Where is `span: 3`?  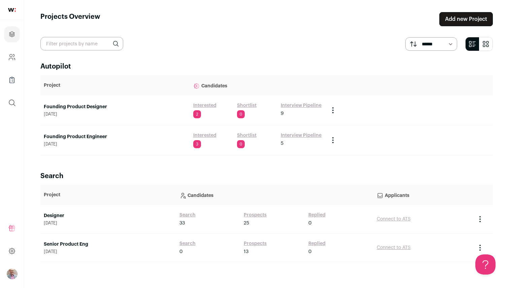 span: 3 is located at coordinates (197, 144).